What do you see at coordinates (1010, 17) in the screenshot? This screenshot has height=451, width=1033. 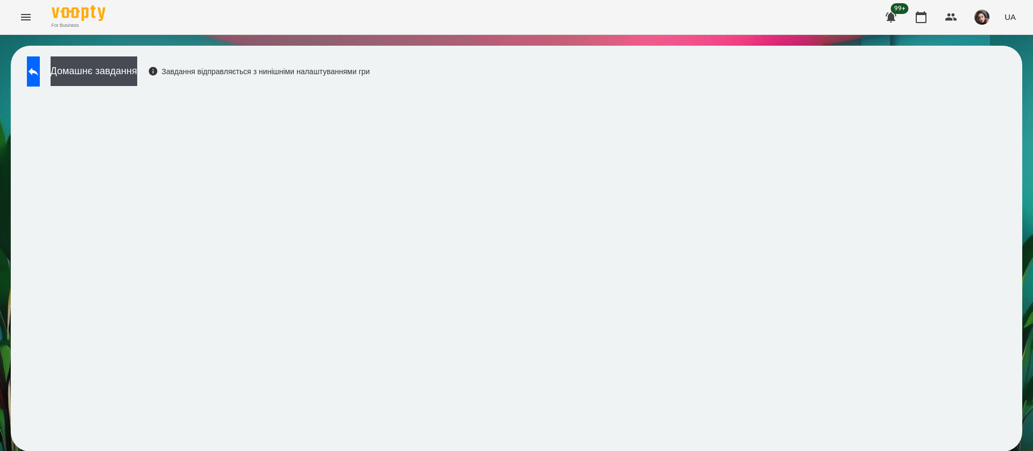 I see `button: UA` at bounding box center [1010, 17].